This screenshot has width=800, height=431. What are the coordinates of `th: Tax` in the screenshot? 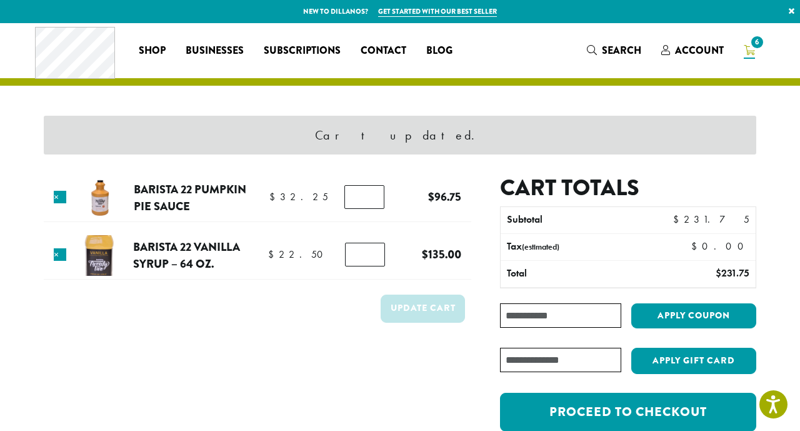 It's located at (591, 247).